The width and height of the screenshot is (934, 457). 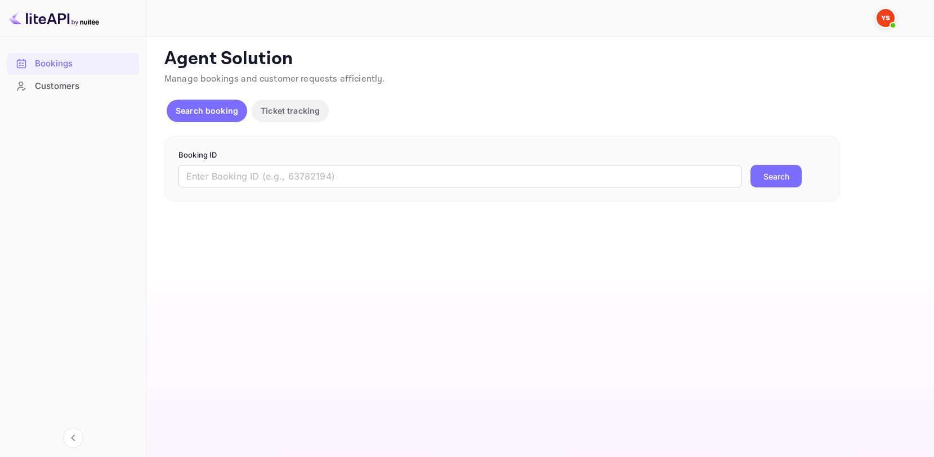 I want to click on p: Ticket tracking, so click(x=290, y=110).